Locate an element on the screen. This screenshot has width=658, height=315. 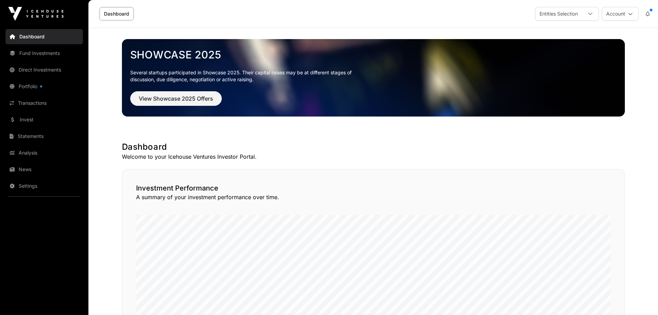
a: View Showcase 2025 Offers is located at coordinates (176, 102).